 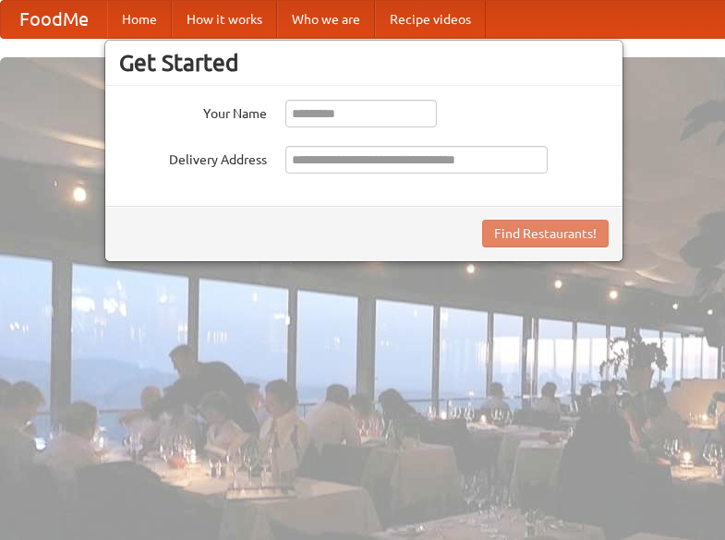 What do you see at coordinates (326, 19) in the screenshot?
I see `a: Who we are` at bounding box center [326, 19].